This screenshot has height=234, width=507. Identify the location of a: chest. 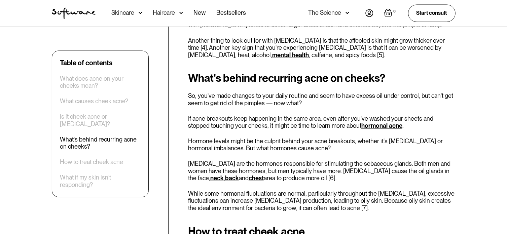
(256, 178).